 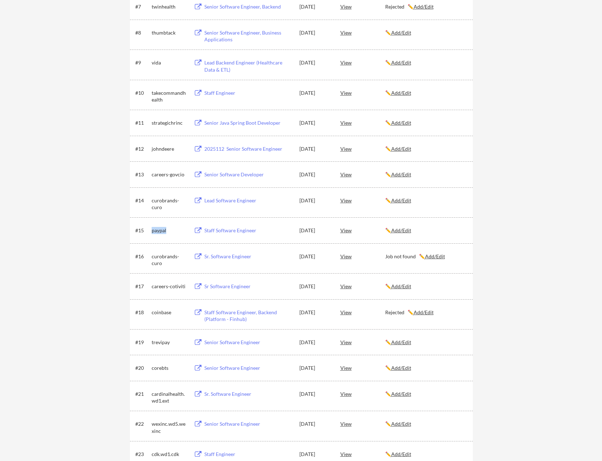 I want to click on div: trevipay, so click(x=169, y=342).